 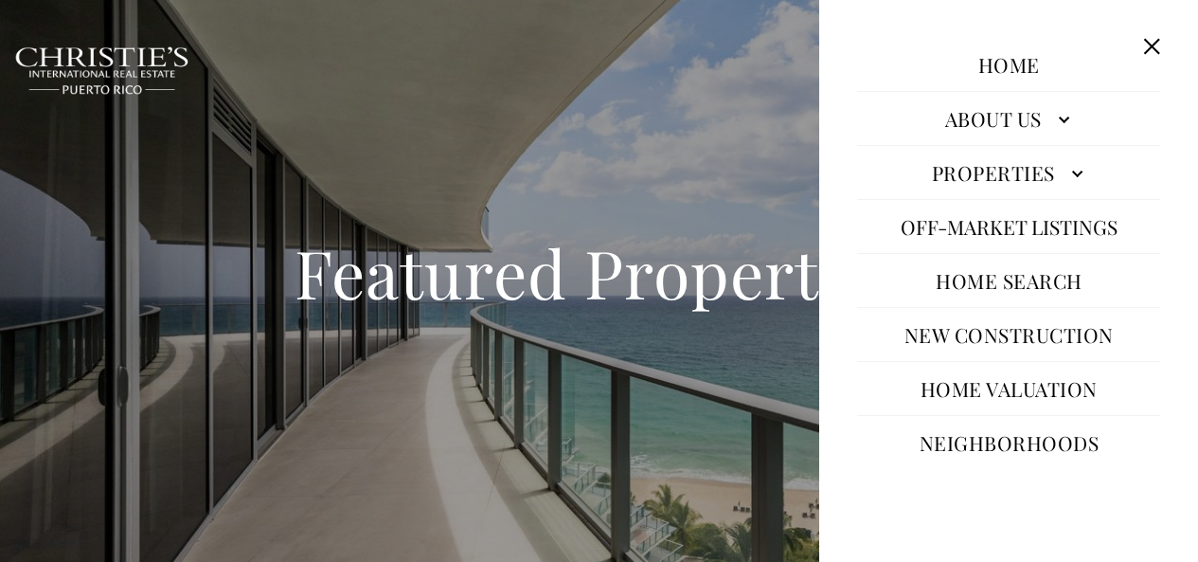 I want to click on img: Christie's International Real Estate black text logo, so click(x=102, y=71).